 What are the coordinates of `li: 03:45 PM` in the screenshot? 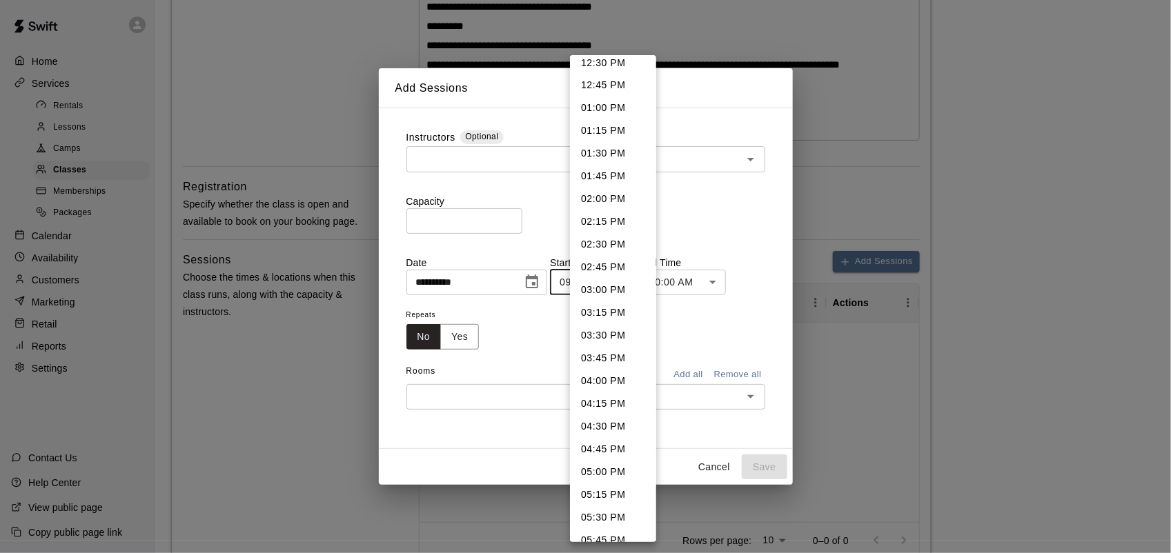 It's located at (613, 359).